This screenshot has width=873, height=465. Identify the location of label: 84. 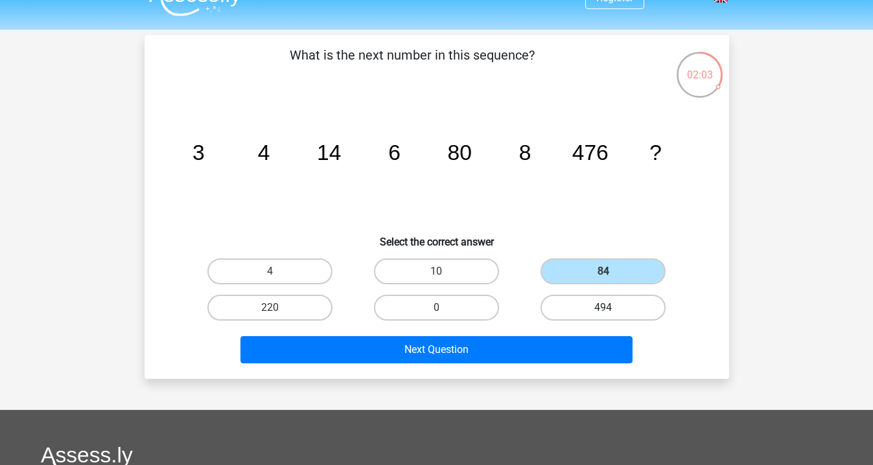
(603, 272).